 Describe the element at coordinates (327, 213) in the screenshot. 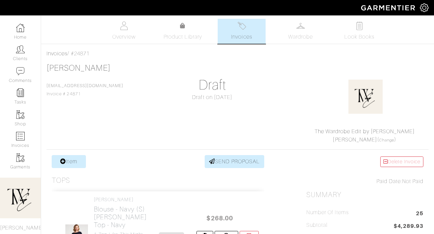

I see `h5: Number of Items` at that location.